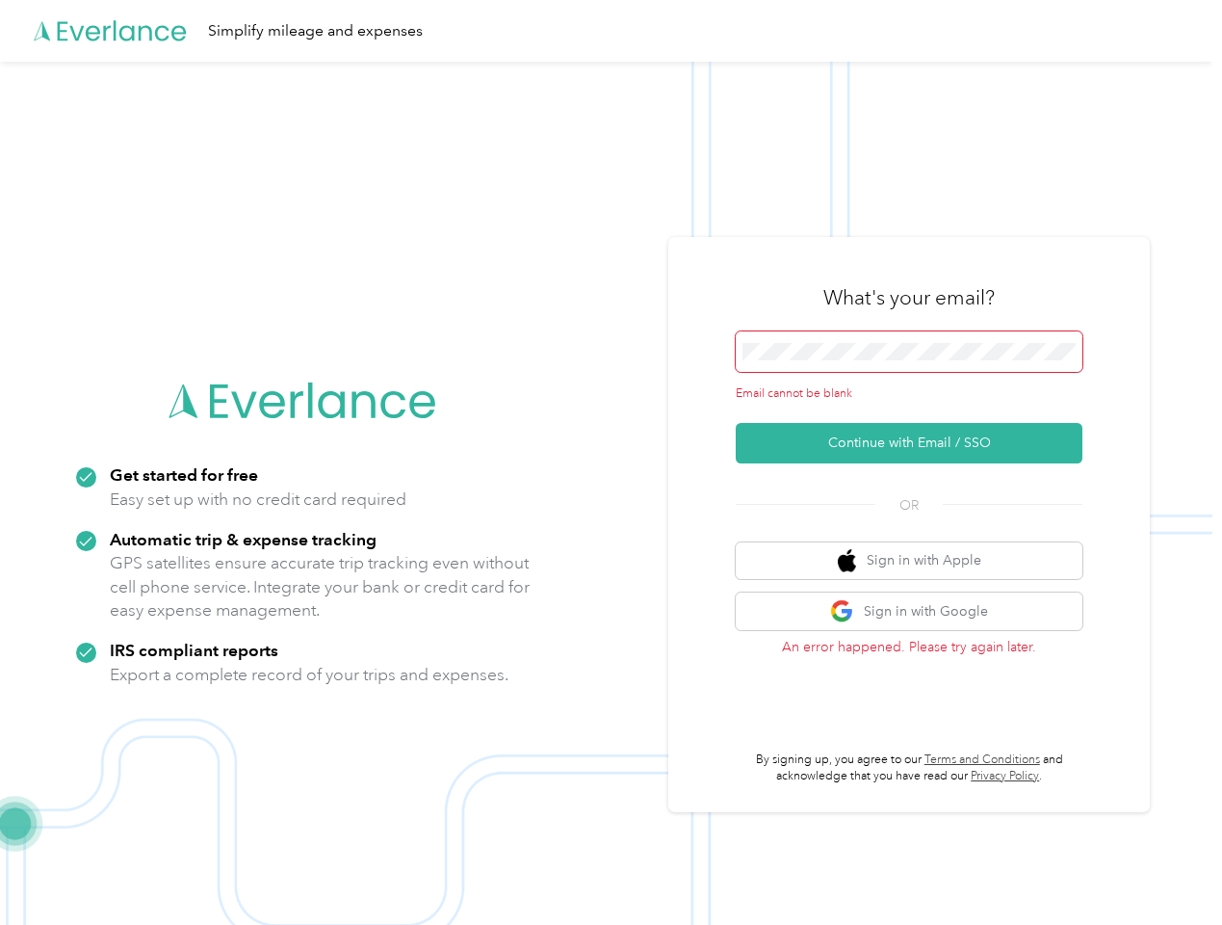  What do you see at coordinates (848, 561) in the screenshot?
I see `img: apple logo` at bounding box center [848, 561].